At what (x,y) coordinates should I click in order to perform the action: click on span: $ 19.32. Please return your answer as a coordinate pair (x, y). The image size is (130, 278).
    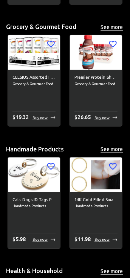
    Looking at the image, I should click on (20, 117).